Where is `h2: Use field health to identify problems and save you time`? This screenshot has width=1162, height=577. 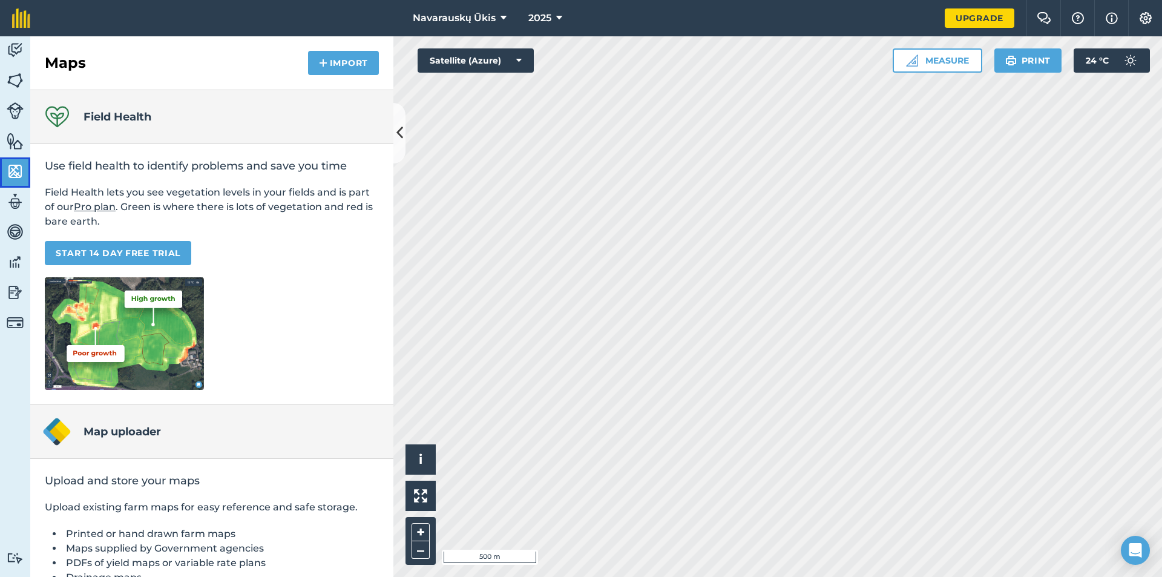 h2: Use field health to identify problems and save you time is located at coordinates (212, 166).